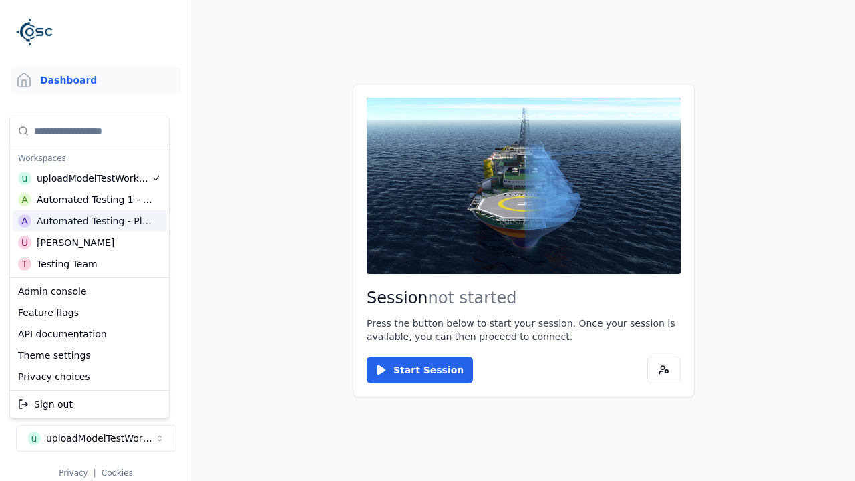 This screenshot has width=855, height=481. What do you see at coordinates (94, 221) in the screenshot?
I see `div: Automated Testing - Playwright` at bounding box center [94, 221].